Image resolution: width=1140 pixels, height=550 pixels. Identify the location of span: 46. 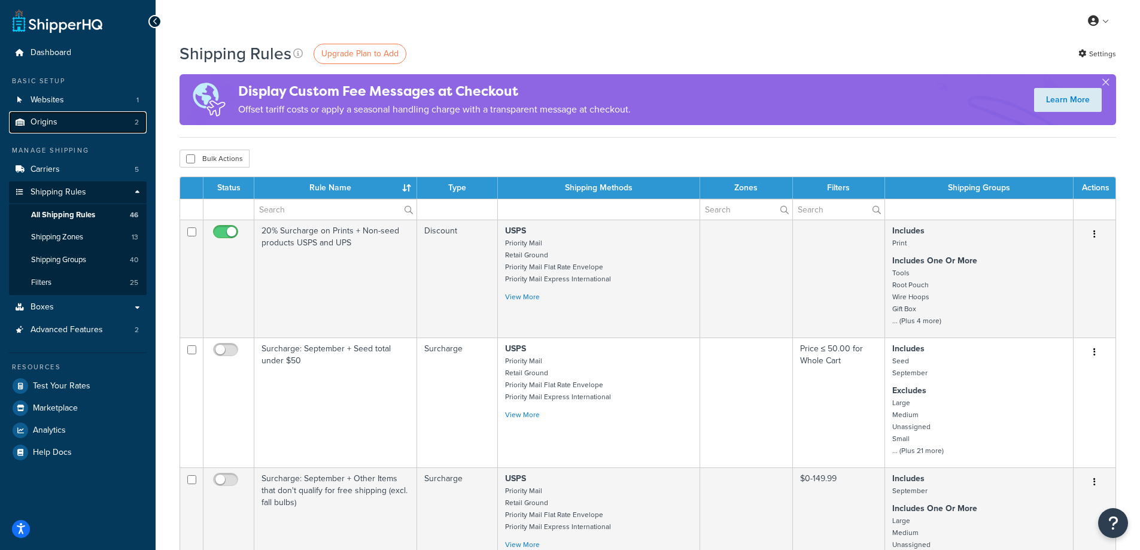
(134, 215).